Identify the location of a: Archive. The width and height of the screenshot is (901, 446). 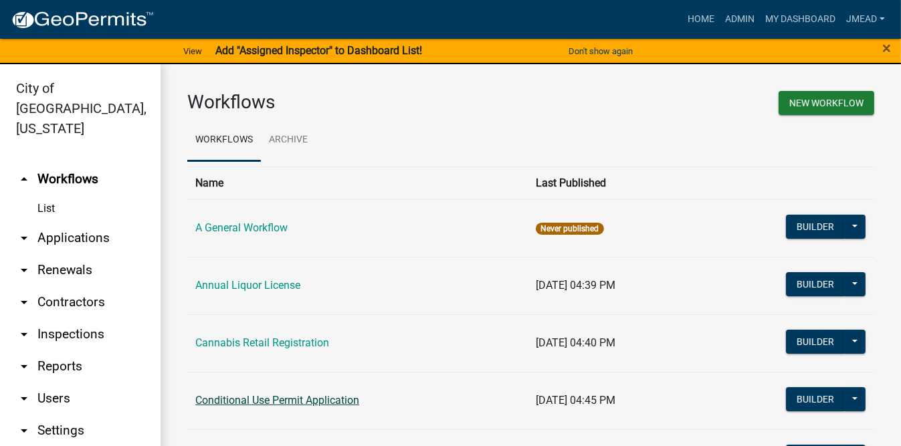
(288, 140).